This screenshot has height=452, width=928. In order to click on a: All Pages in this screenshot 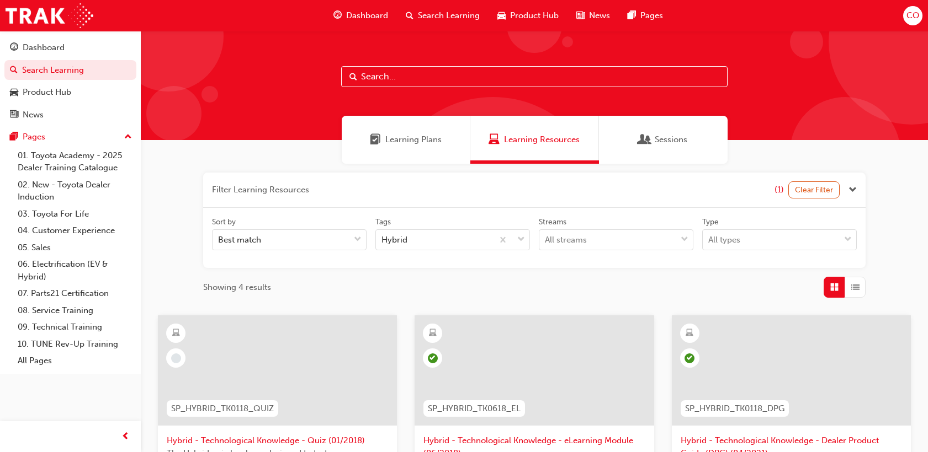, I will do `click(74, 361)`.